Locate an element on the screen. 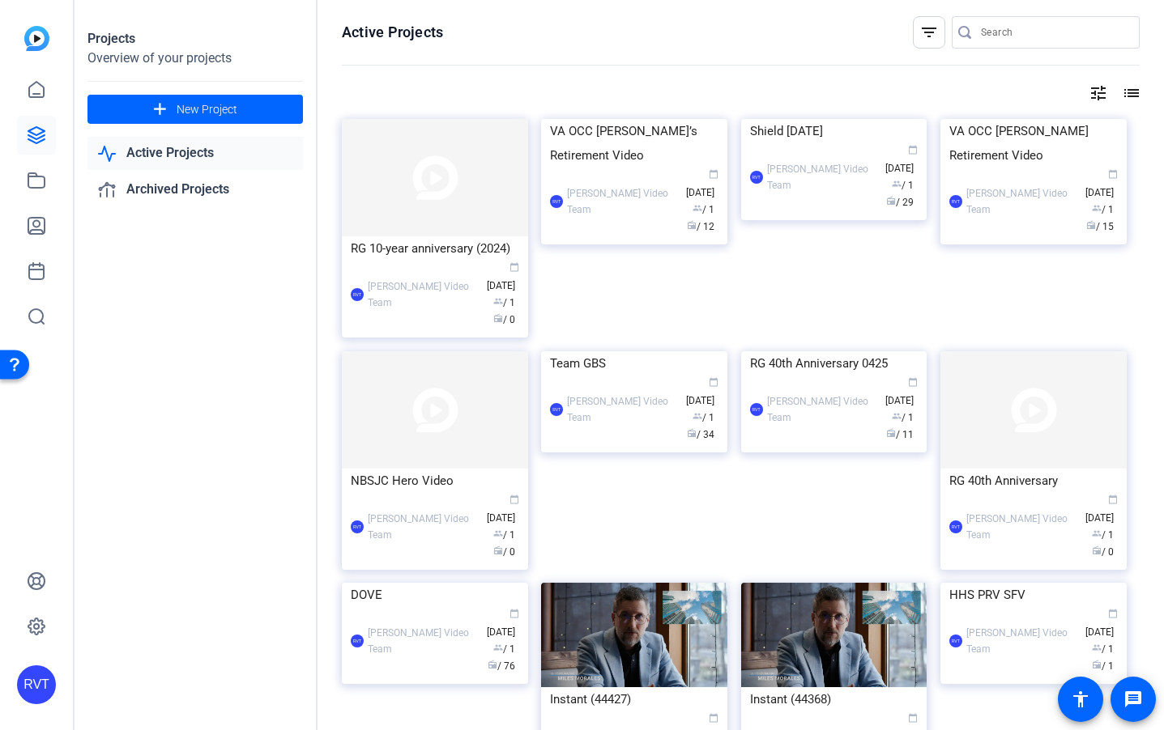  mat-icon: tune is located at coordinates (1098, 93).